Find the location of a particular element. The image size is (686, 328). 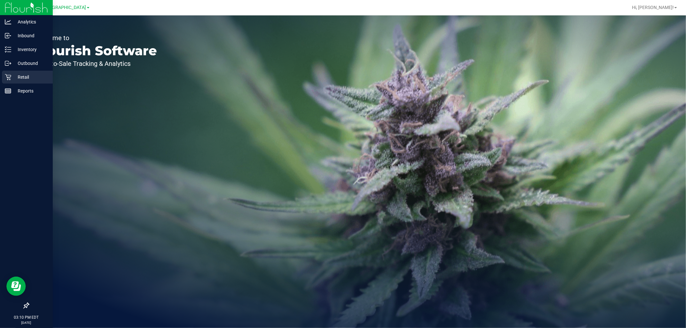

inline-svg: Inventory is located at coordinates (8, 50).